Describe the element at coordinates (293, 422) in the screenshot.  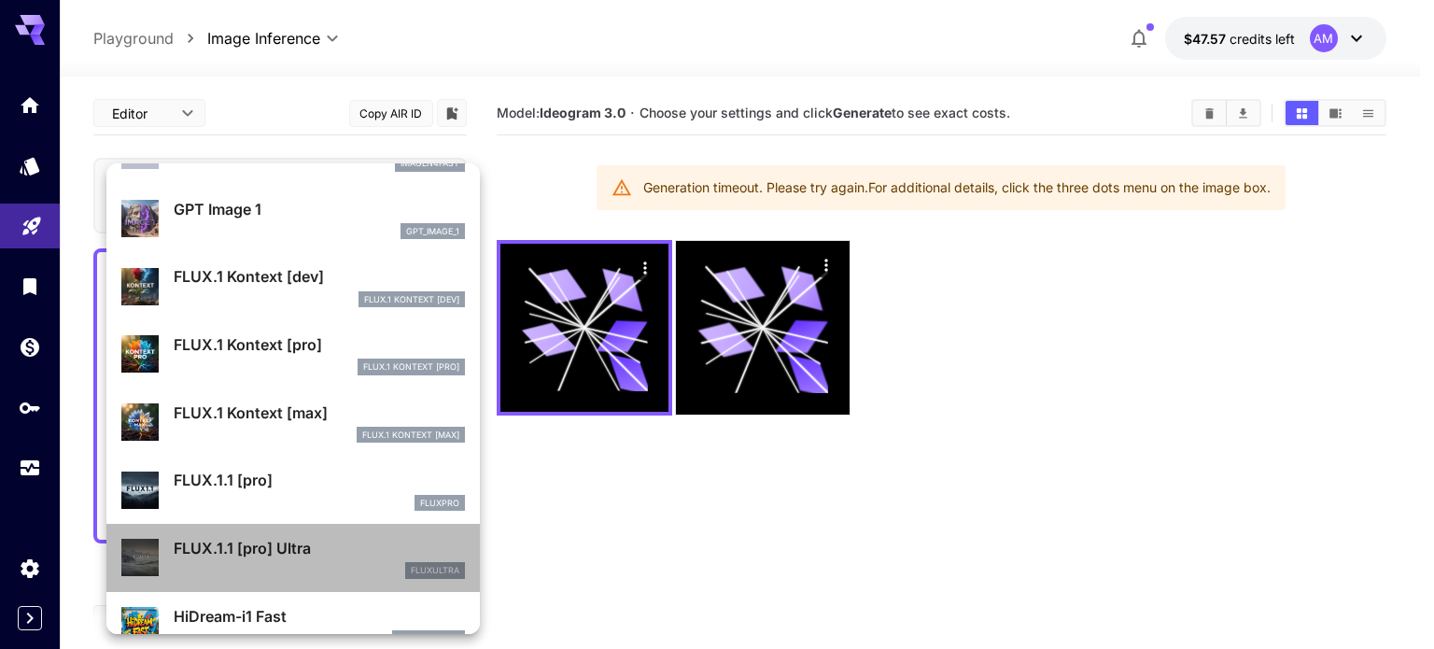
I see `div: FLUX.1 Kontext [max]FLUX.1 Kontext [max]` at that location.